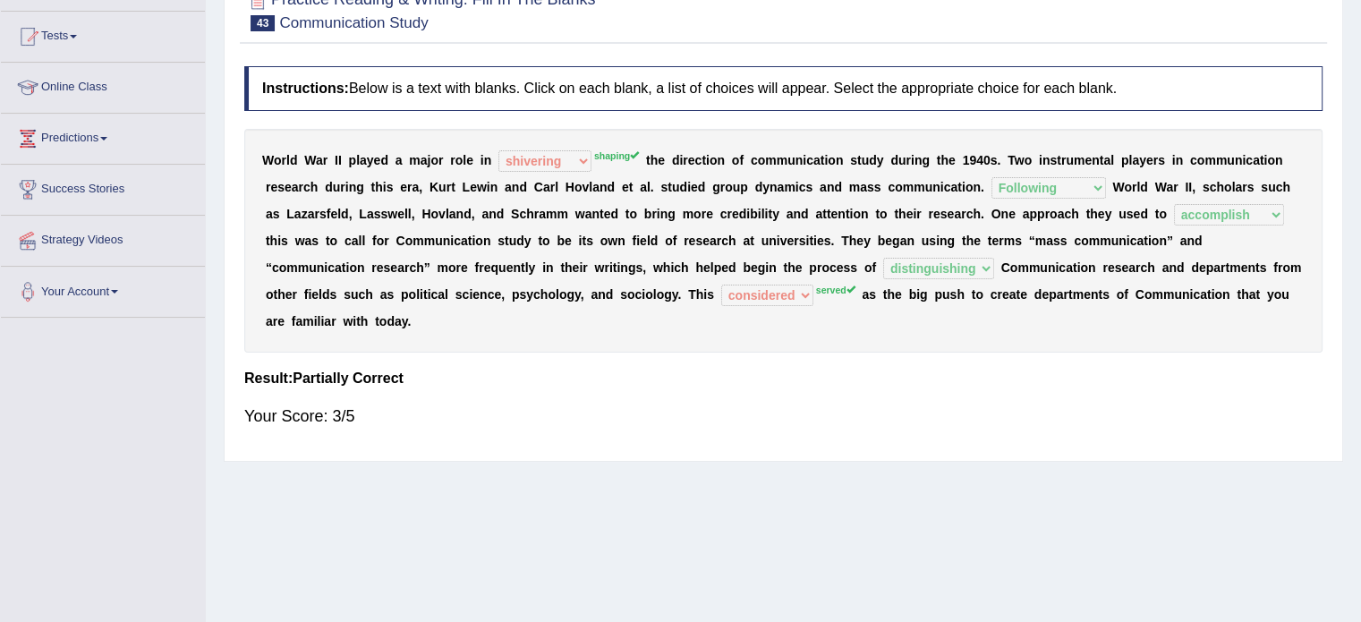  What do you see at coordinates (966, 160) in the screenshot?
I see `b: 1` at bounding box center [966, 160].